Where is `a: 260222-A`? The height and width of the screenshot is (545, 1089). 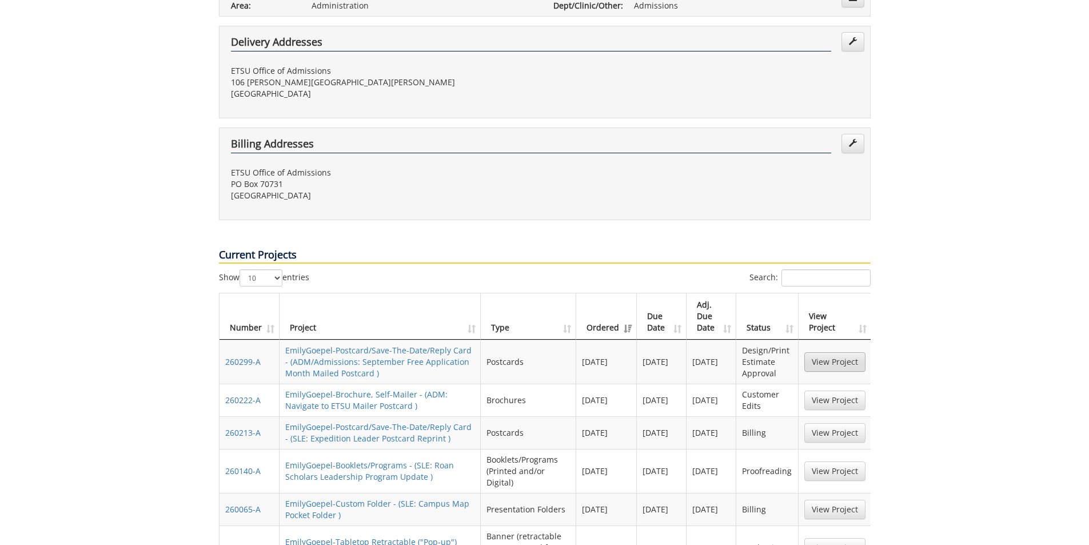
a: 260222-A is located at coordinates (243, 400).